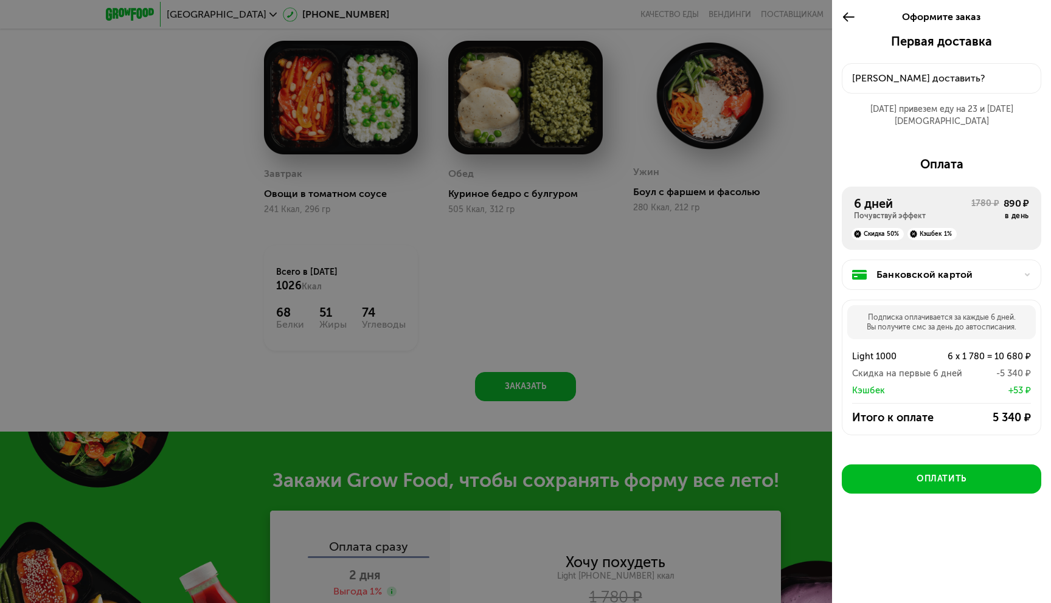 This screenshot has height=603, width=1051. What do you see at coordinates (878, 234) in the screenshot?
I see `div: Скидка 50%` at bounding box center [878, 234].